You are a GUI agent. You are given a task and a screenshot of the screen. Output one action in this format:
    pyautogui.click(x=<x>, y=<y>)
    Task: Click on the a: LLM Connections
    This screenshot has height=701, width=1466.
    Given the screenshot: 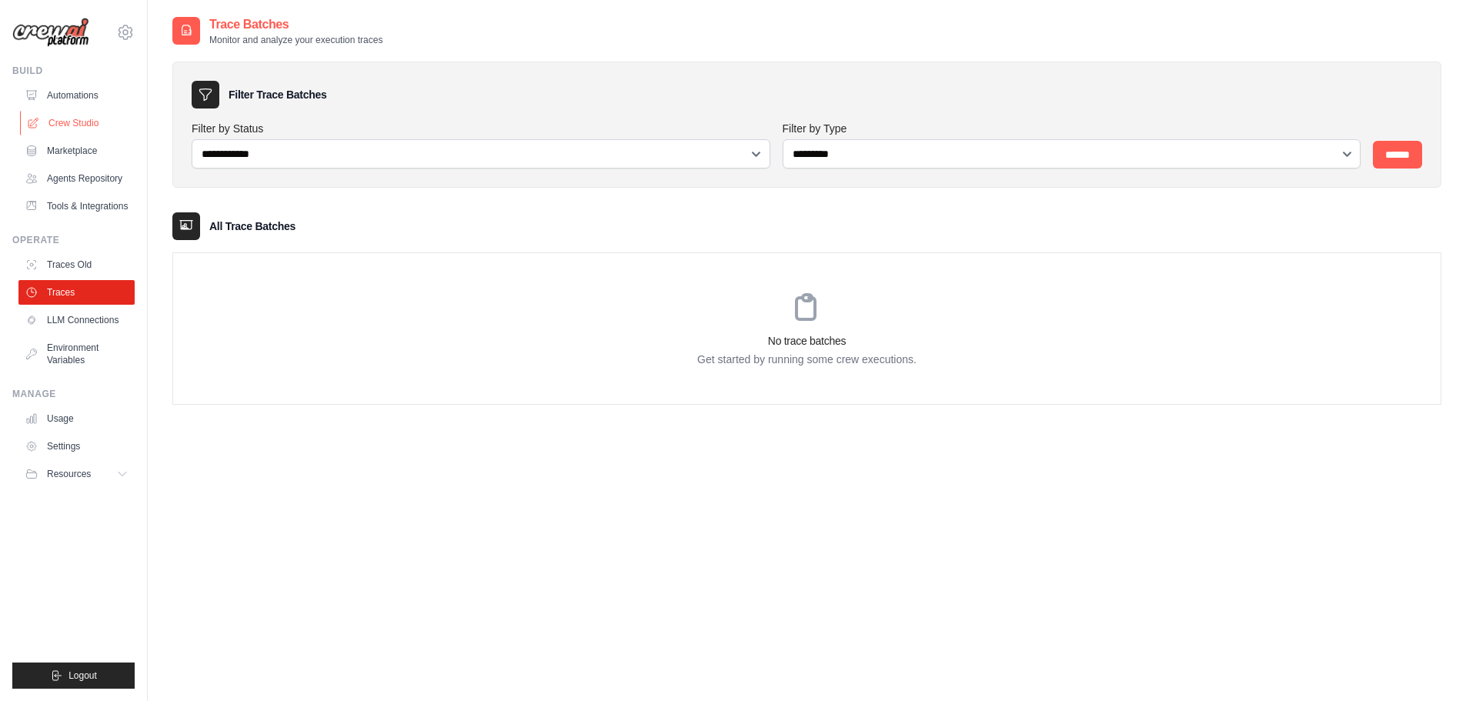 What is the action you would take?
    pyautogui.click(x=76, y=320)
    